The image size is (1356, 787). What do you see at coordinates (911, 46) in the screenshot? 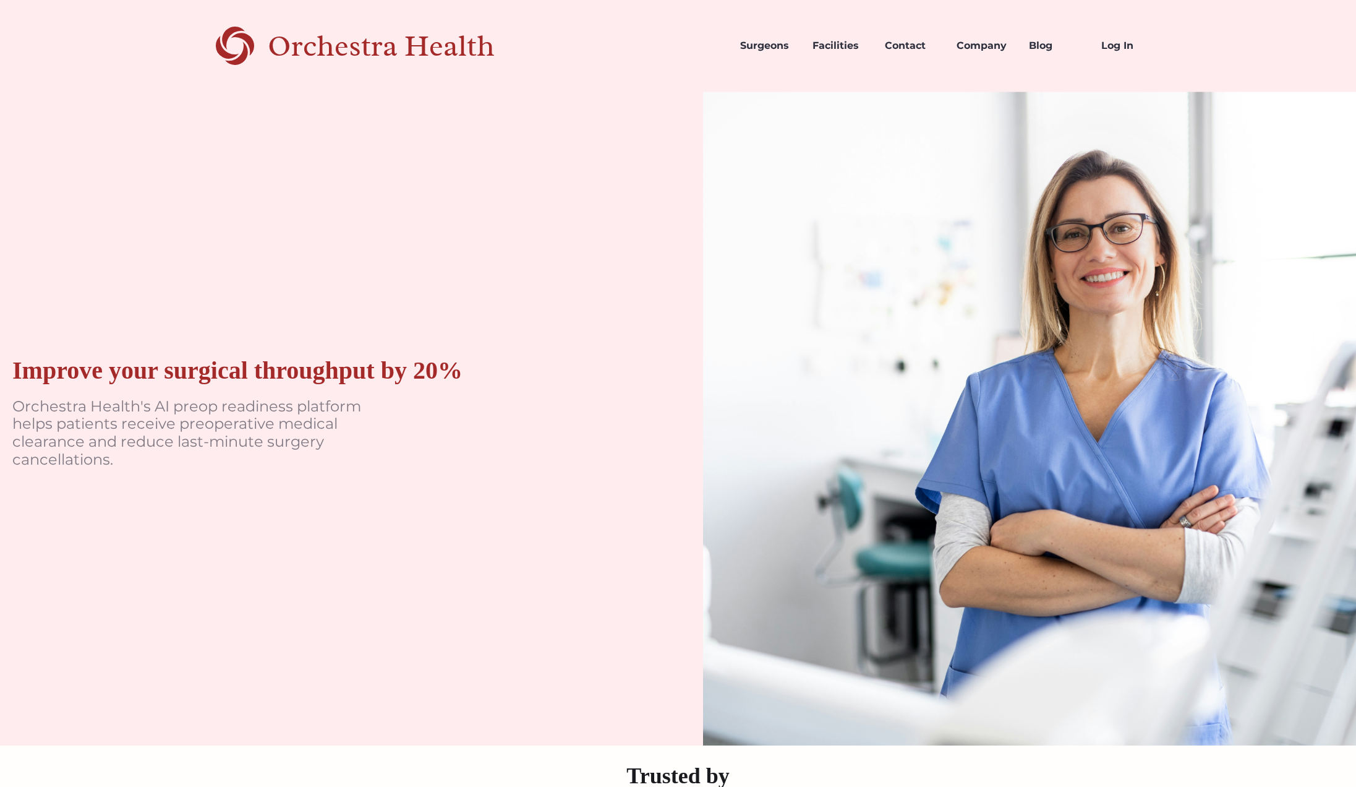
I see `a: Contact` at bounding box center [911, 46].